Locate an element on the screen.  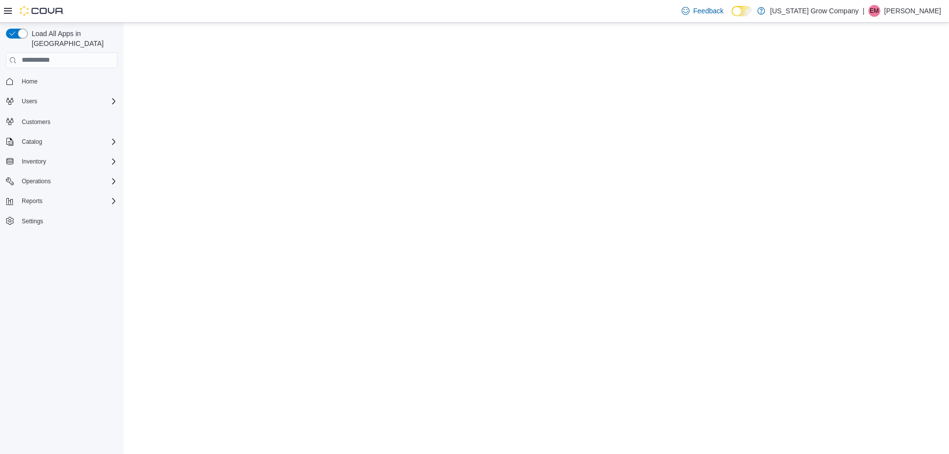
button: Home is located at coordinates (62, 81).